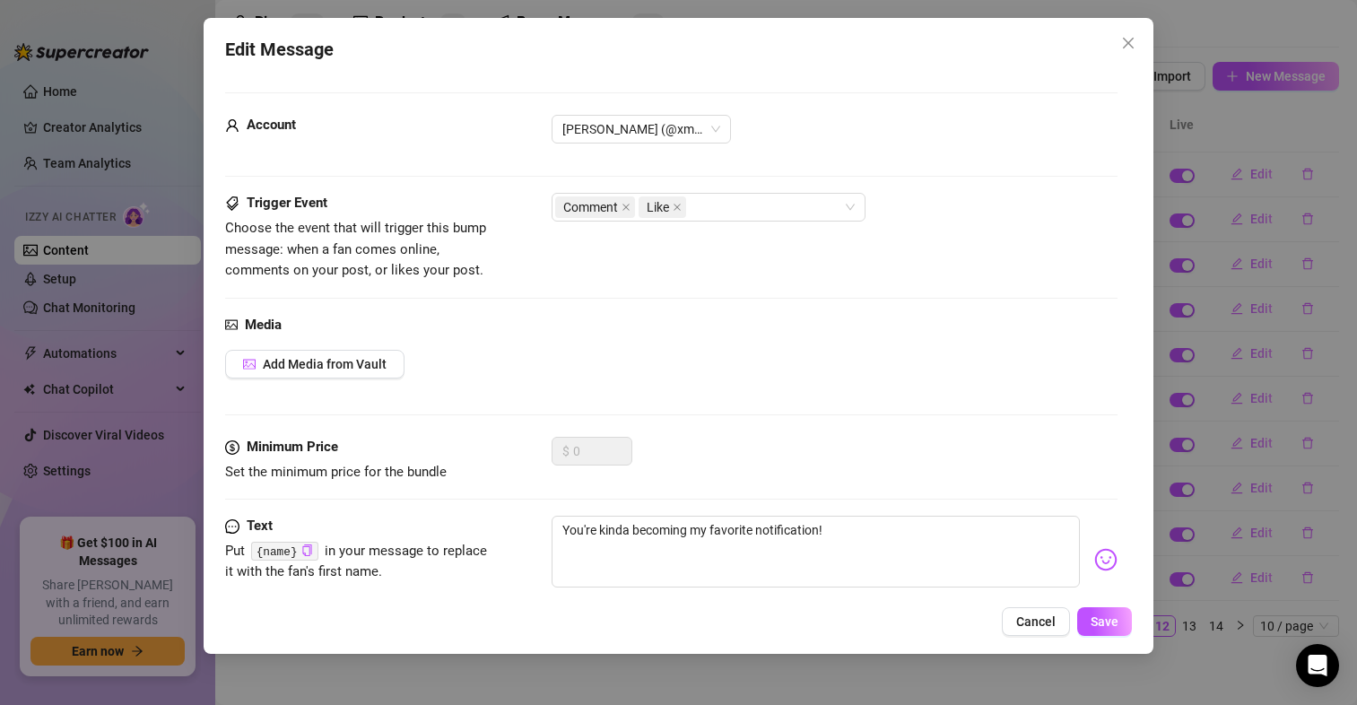 The image size is (1357, 705). I want to click on span: Put in your message to replace it with the fan's first name., so click(356, 562).